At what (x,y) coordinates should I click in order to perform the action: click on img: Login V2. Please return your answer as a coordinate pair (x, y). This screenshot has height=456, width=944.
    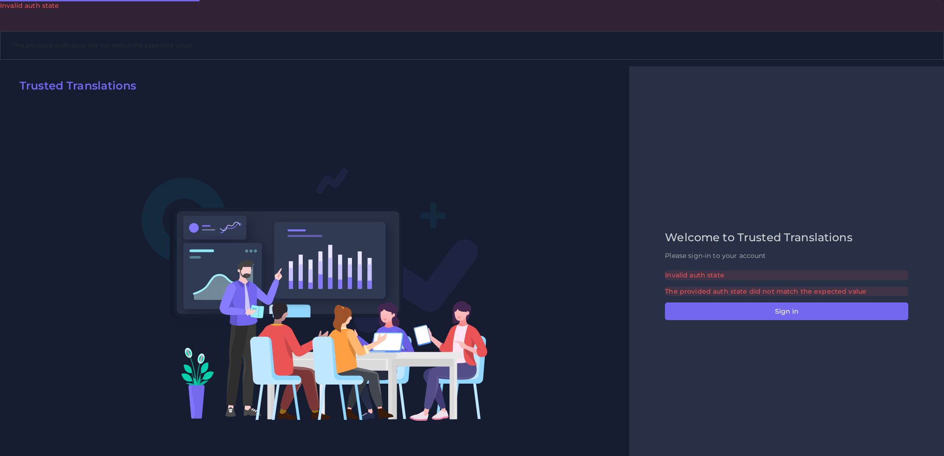
    Looking at the image, I should click on (314, 294).